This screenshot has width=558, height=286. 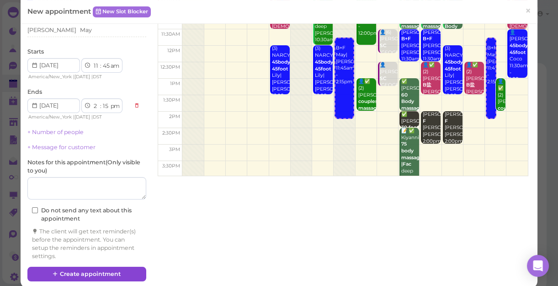 I want to click on div: May, so click(x=86, y=30).